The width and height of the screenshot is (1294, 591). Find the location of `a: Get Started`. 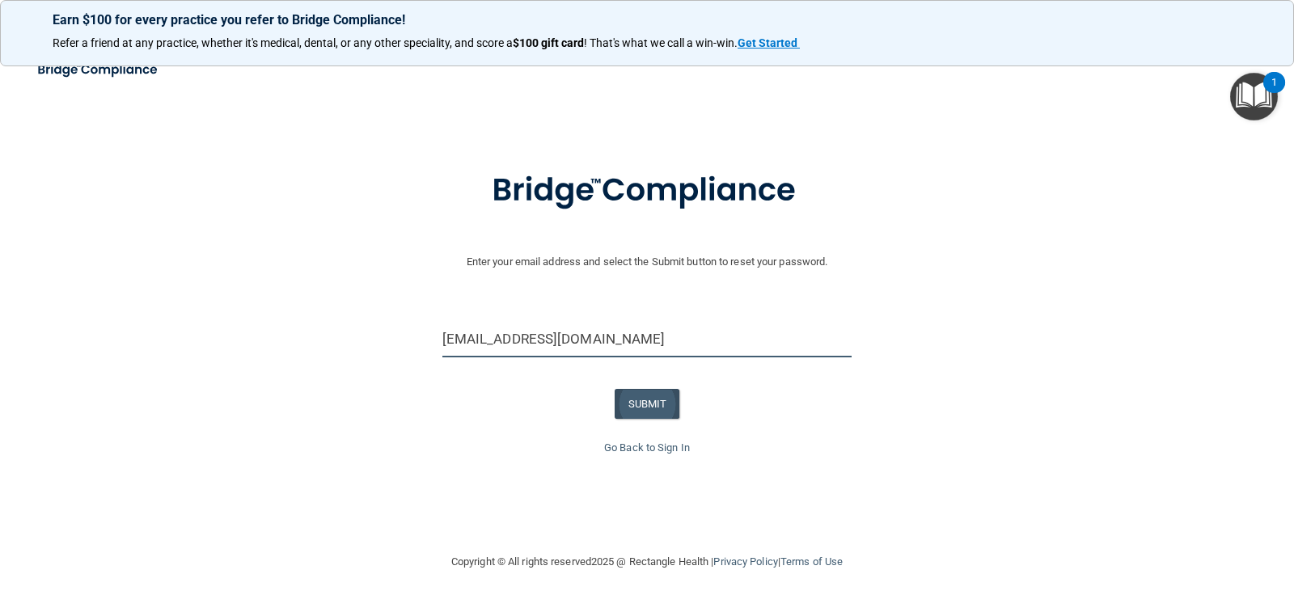

a: Get Started is located at coordinates (768, 43).